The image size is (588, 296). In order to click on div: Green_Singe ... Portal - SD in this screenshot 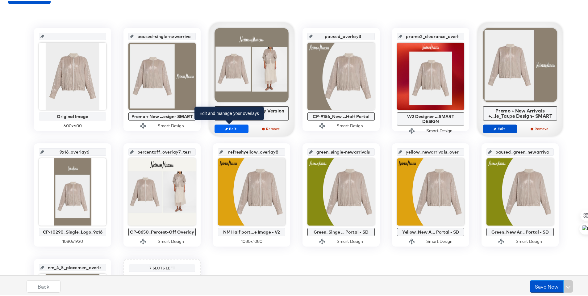, I will do `click(341, 230)`.